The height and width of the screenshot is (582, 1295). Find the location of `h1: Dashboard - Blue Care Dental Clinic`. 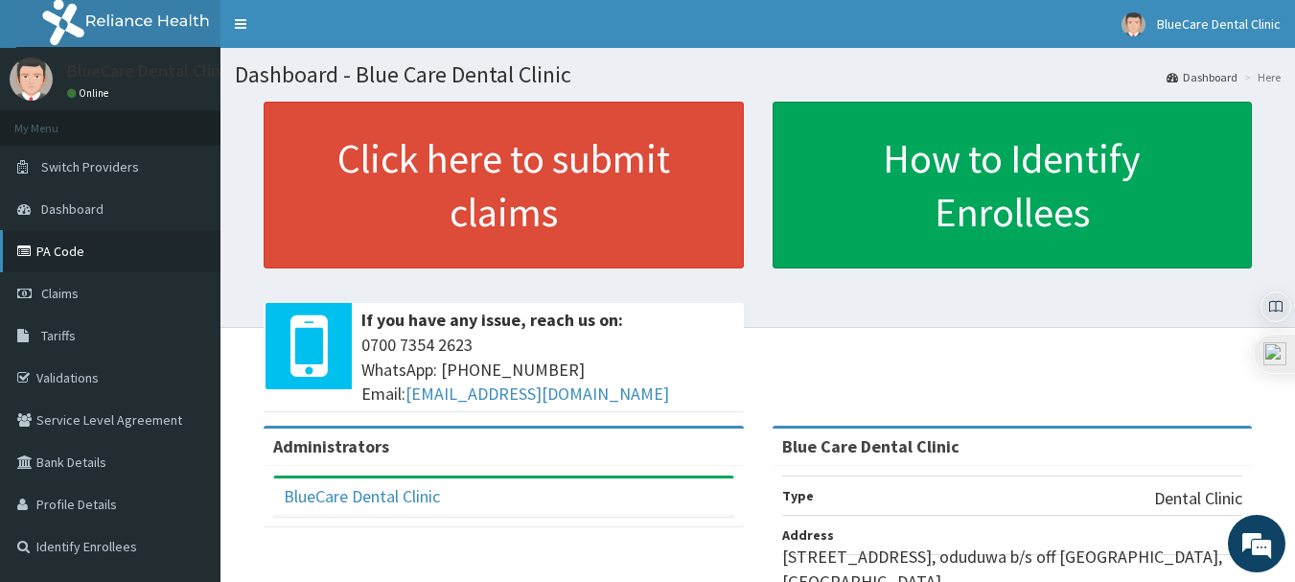

h1: Dashboard - Blue Care Dental Clinic is located at coordinates (757, 75).